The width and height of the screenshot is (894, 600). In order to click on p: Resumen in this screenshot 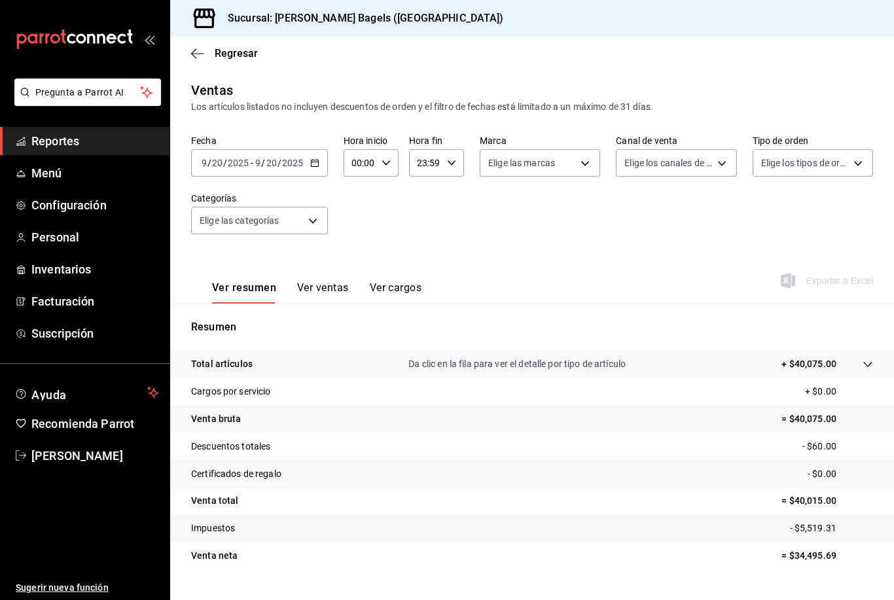, I will do `click(532, 327)`.